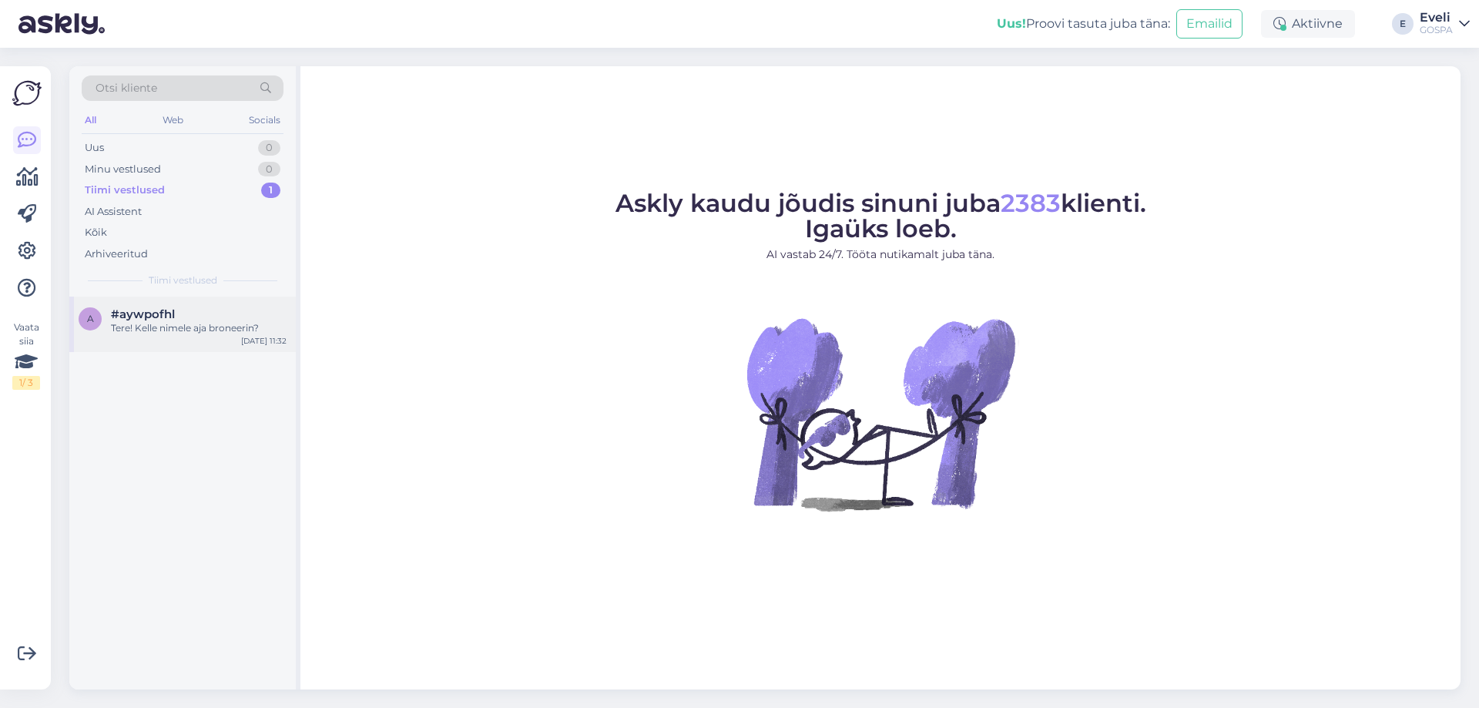 This screenshot has height=708, width=1479. I want to click on div: Socials, so click(264, 120).